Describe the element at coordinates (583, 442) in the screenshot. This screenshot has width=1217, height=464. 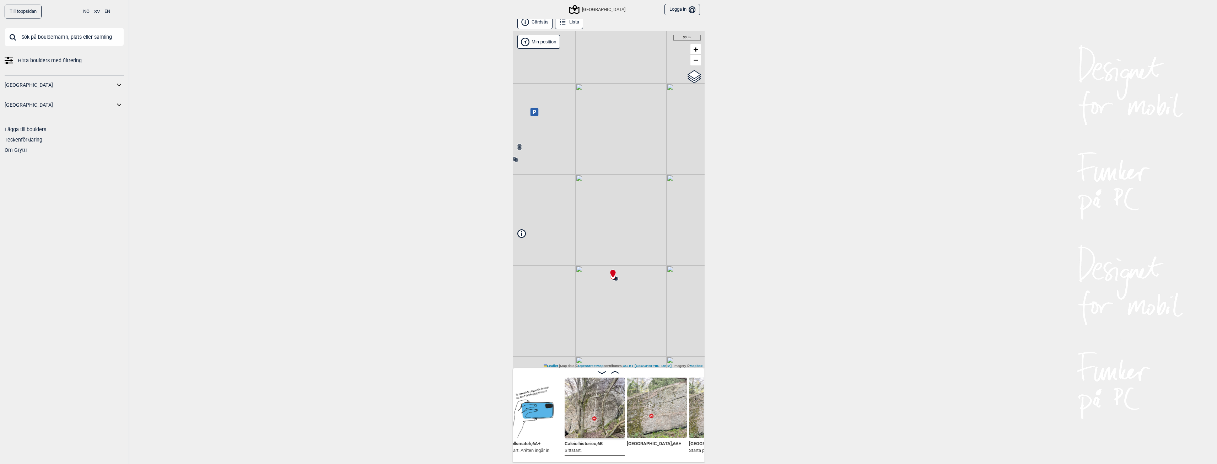
I see `span: Calcio historico , 6B` at that location.